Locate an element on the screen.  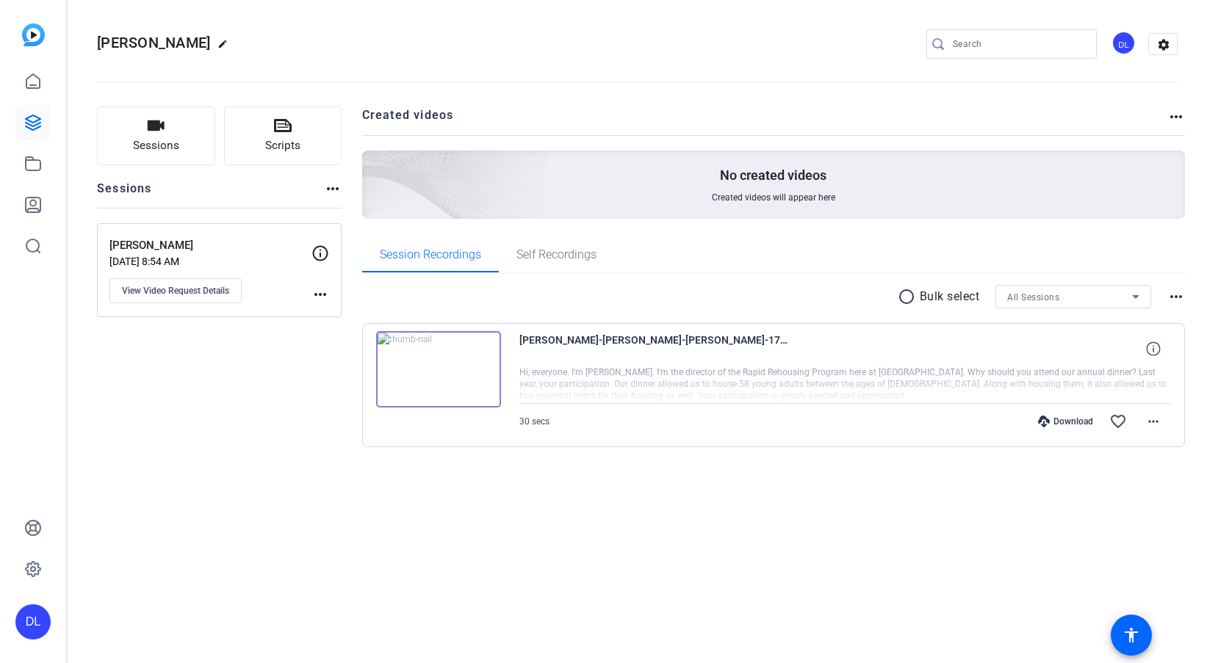
mat-icon: edit is located at coordinates (226, 48).